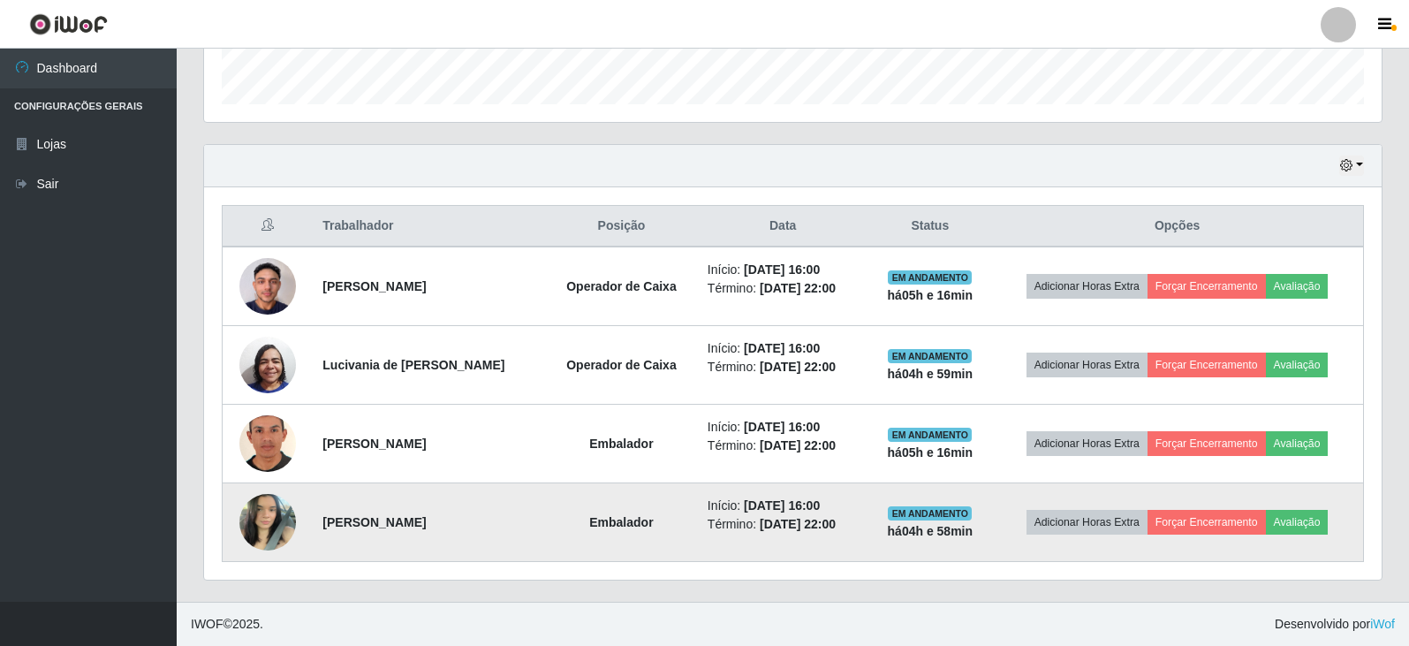  Describe the element at coordinates (621, 226) in the screenshot. I see `th: Posição` at that location.